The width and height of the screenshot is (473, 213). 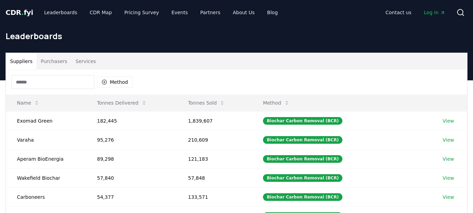 I want to click on button: Tonnes Sold, so click(x=206, y=103).